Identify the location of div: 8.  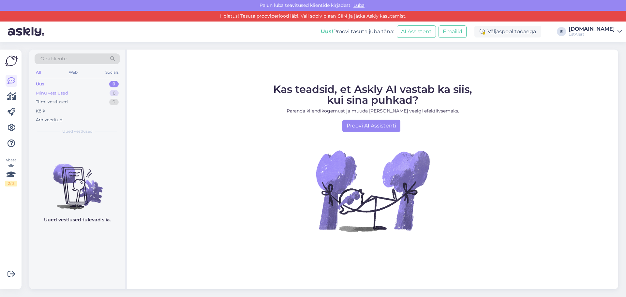
(114, 93).